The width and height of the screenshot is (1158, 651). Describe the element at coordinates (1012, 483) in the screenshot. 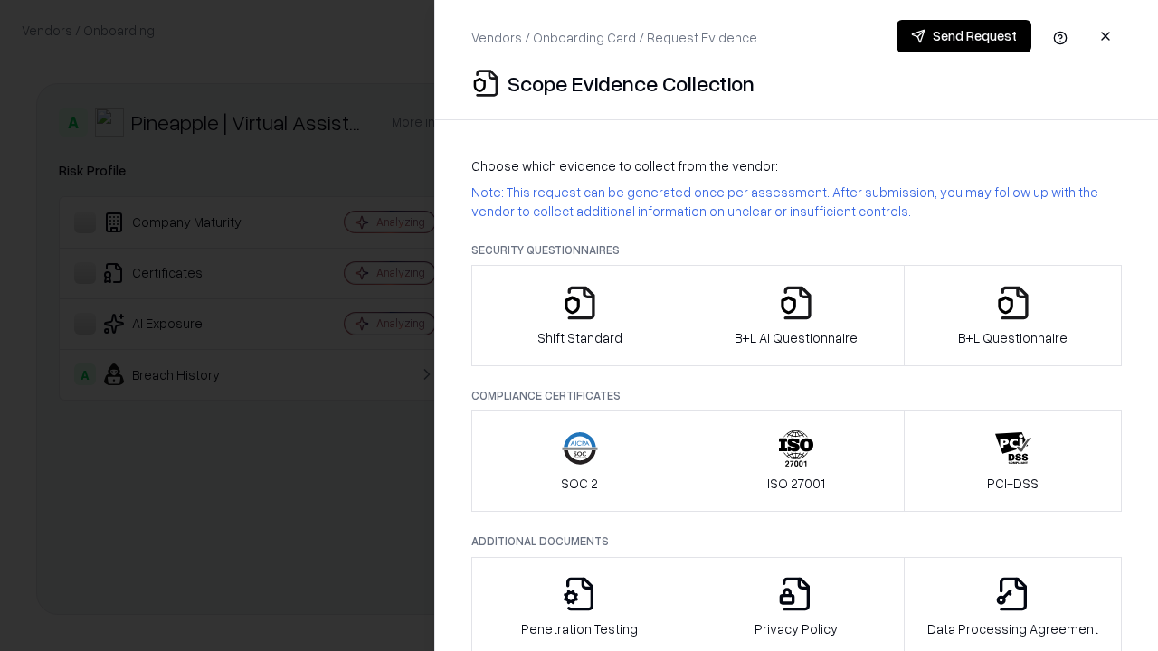

I see `p: PCI-DSS` at that location.